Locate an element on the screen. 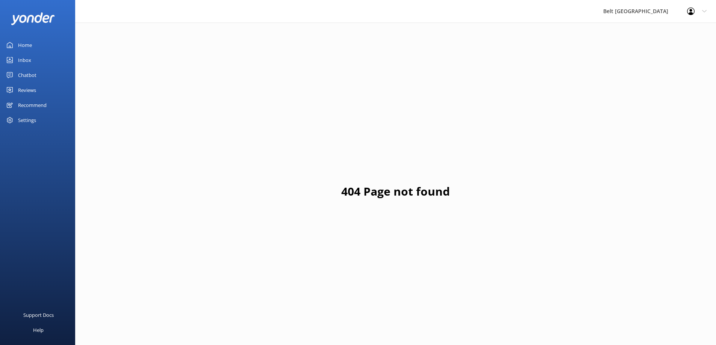  h1: 404 Page not found is located at coordinates (395, 192).